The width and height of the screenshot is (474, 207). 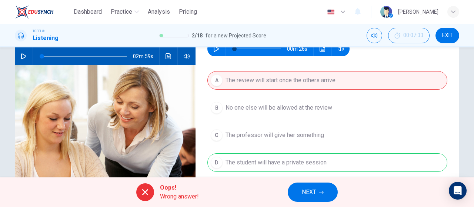 I want to click on span: Dashboard, so click(x=88, y=12).